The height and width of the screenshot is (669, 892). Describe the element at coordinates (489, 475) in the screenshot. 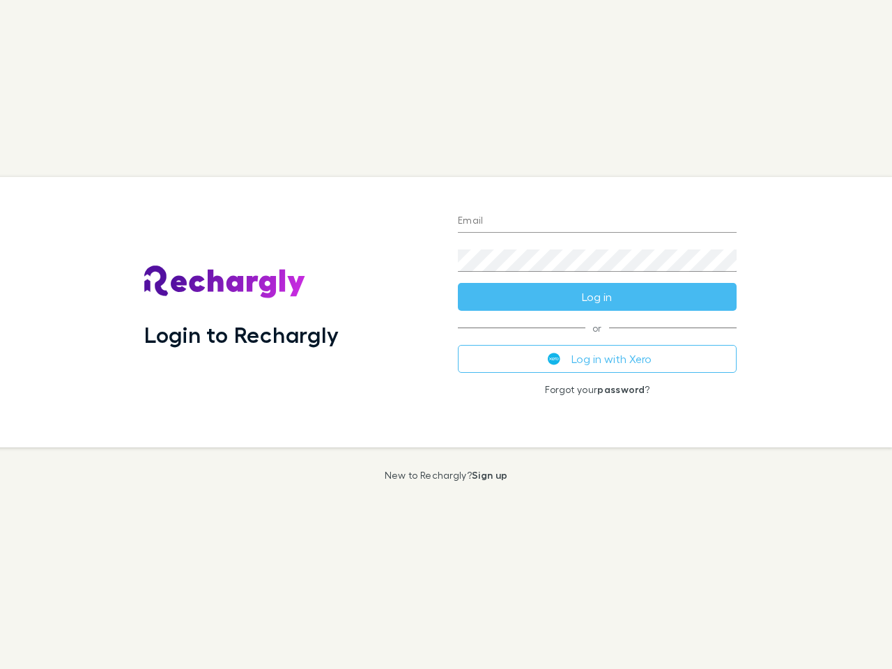

I see `a: Sign up` at that location.